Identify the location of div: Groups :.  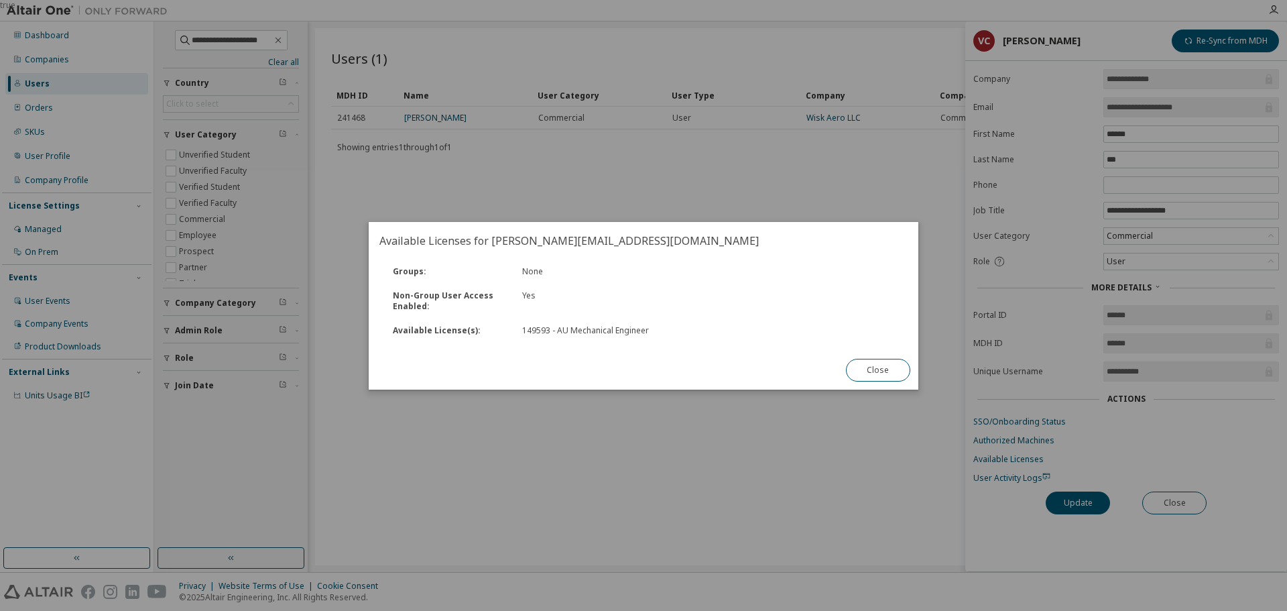
(449, 271).